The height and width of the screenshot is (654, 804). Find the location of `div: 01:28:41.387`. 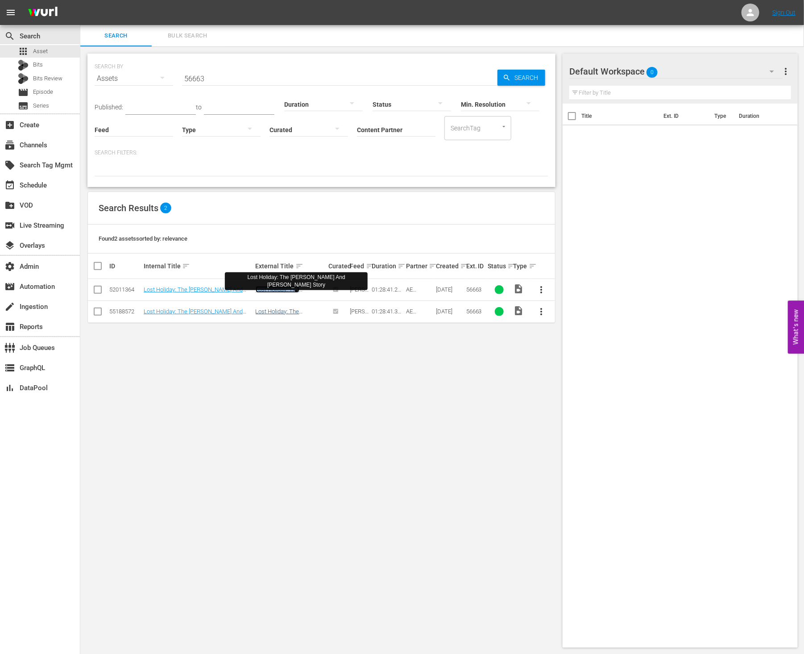

div: 01:28:41.387 is located at coordinates (387, 311).